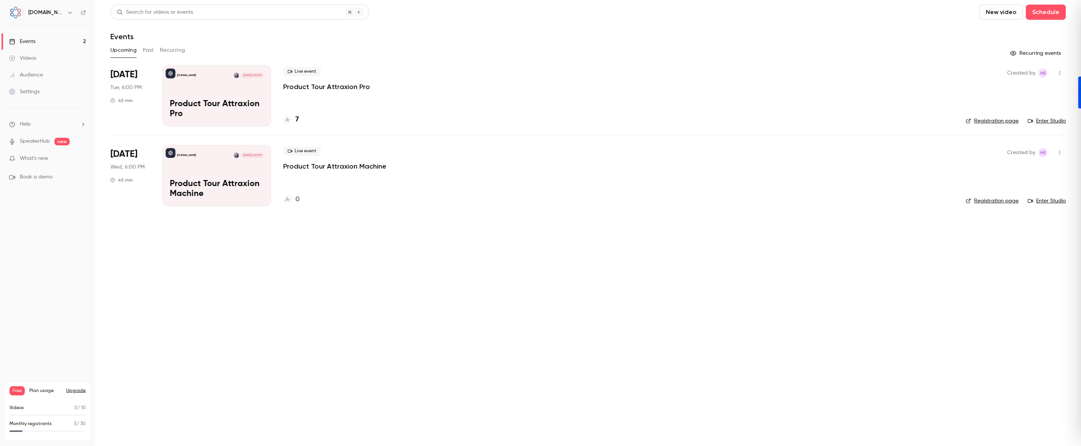 The height and width of the screenshot is (446, 1081). Describe the element at coordinates (25, 124) in the screenshot. I see `span: Help` at that location.